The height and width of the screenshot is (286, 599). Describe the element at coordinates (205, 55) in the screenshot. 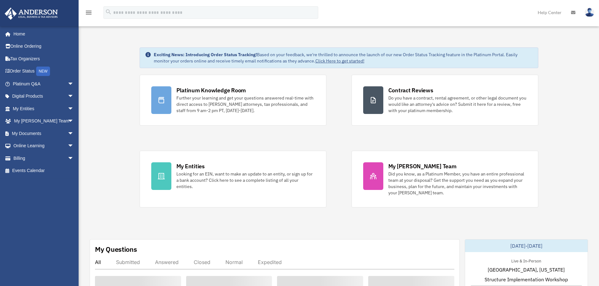

I see `strong: Exciting News: Introducing Order Status Tracking!` at that location.